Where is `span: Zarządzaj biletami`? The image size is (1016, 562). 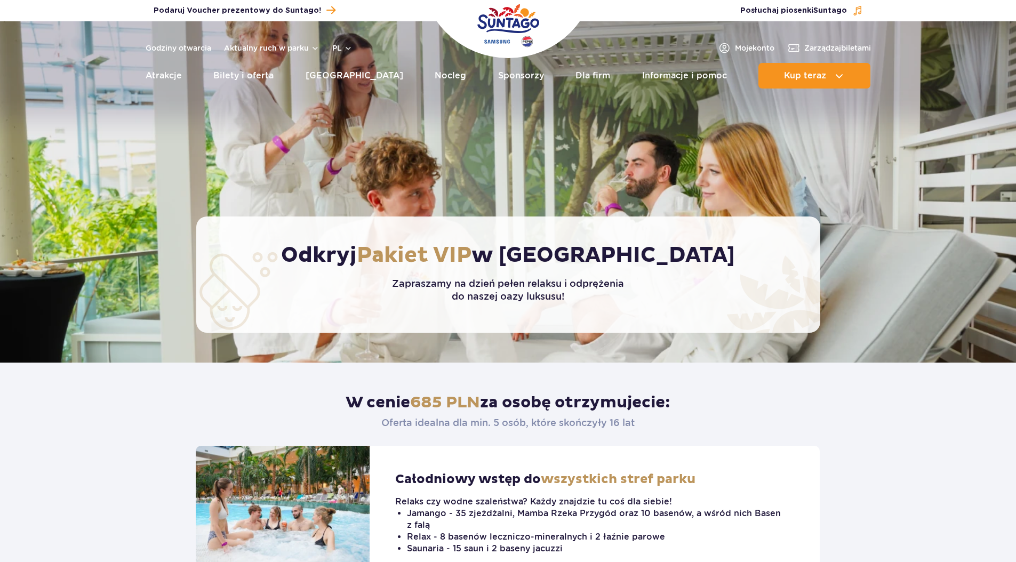 span: Zarządzaj biletami is located at coordinates (837, 48).